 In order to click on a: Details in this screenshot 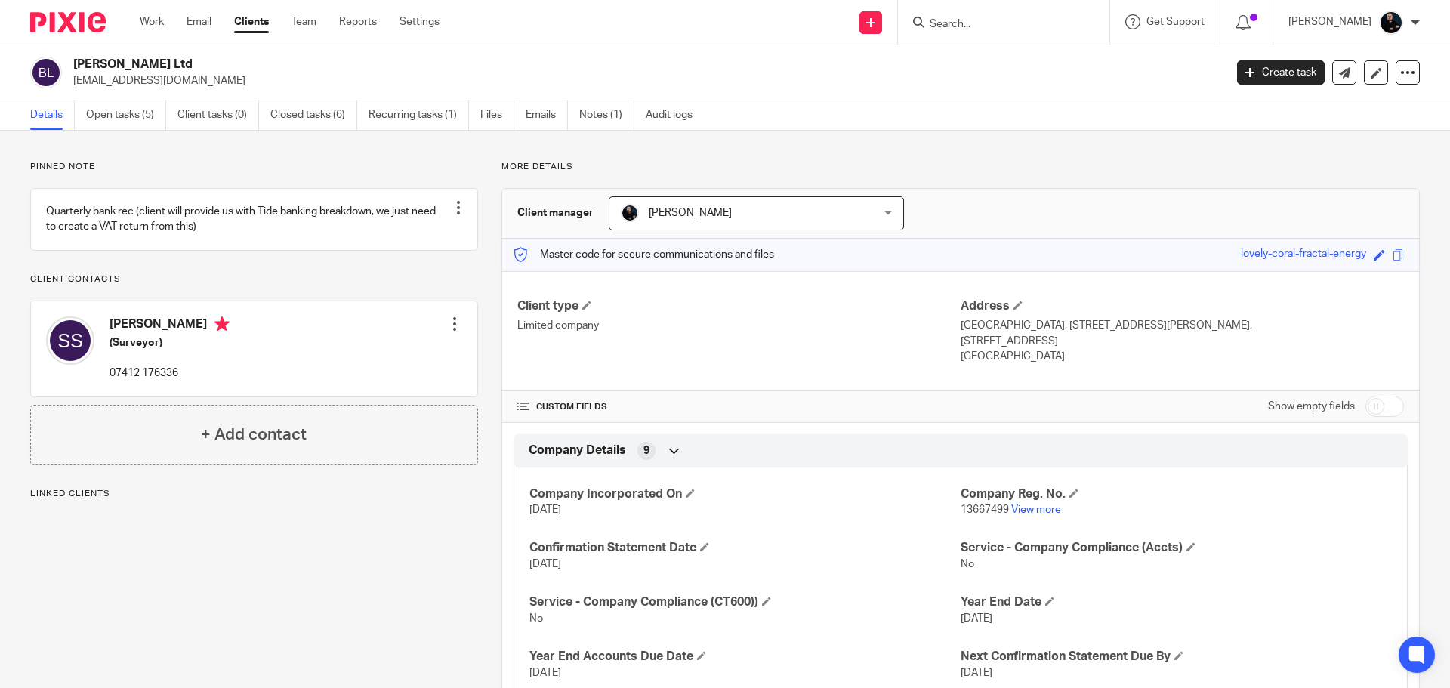, I will do `click(52, 115)`.